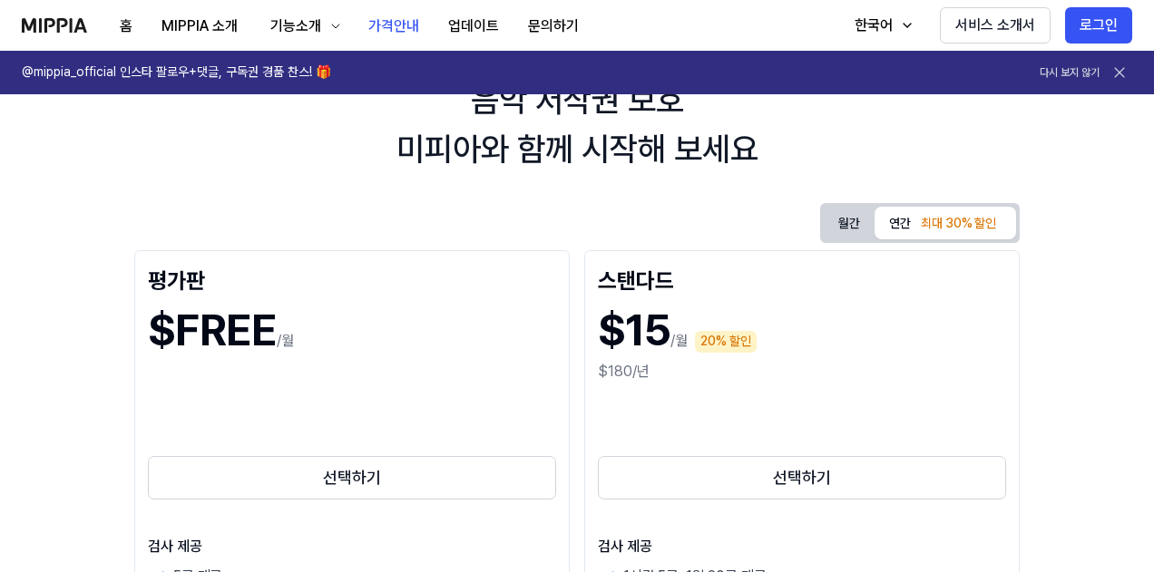  Describe the element at coordinates (1098, 25) in the screenshot. I see `a: 로그인` at that location.